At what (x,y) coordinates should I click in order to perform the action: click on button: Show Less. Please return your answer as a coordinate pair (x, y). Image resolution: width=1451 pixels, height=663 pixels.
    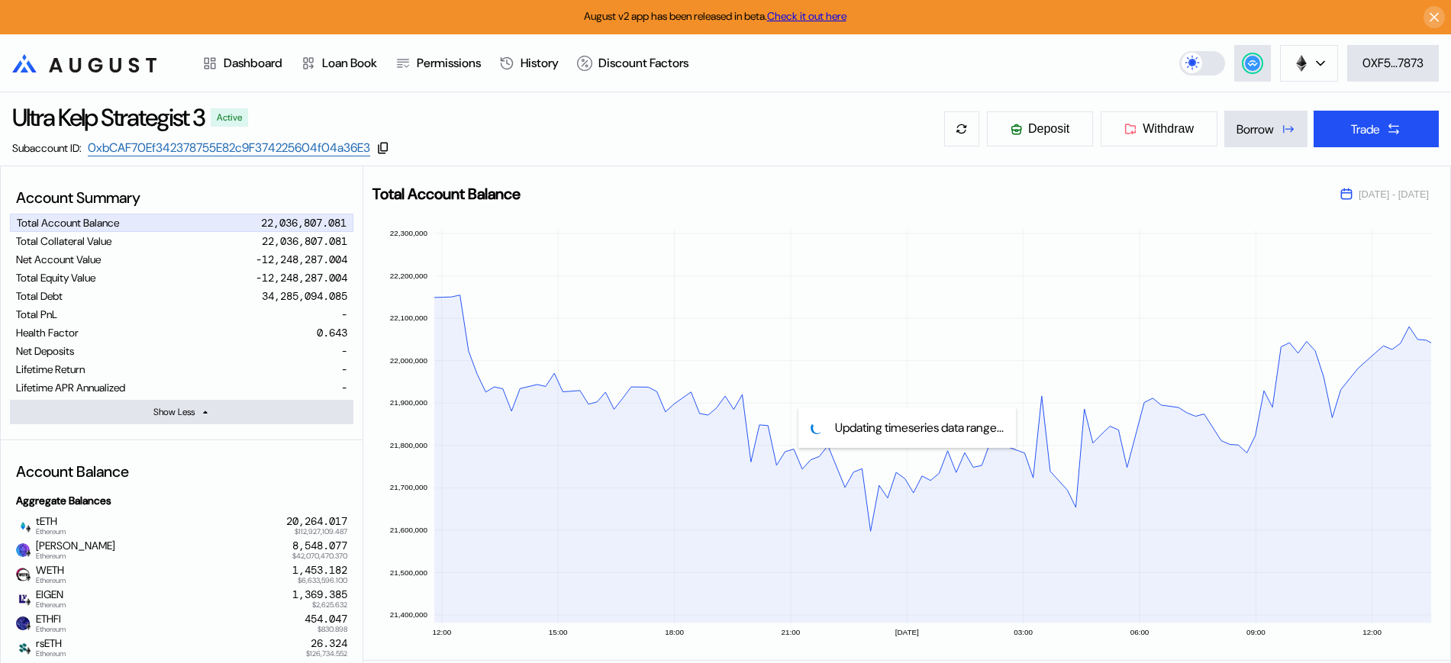
    Looking at the image, I should click on (182, 412).